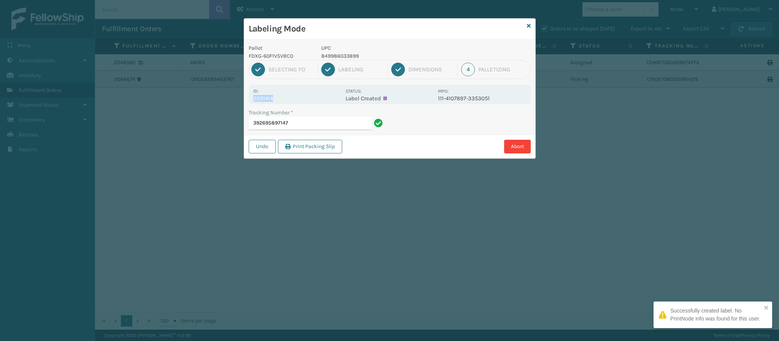 The height and width of the screenshot is (341, 779). I want to click on div: 4, so click(468, 70).